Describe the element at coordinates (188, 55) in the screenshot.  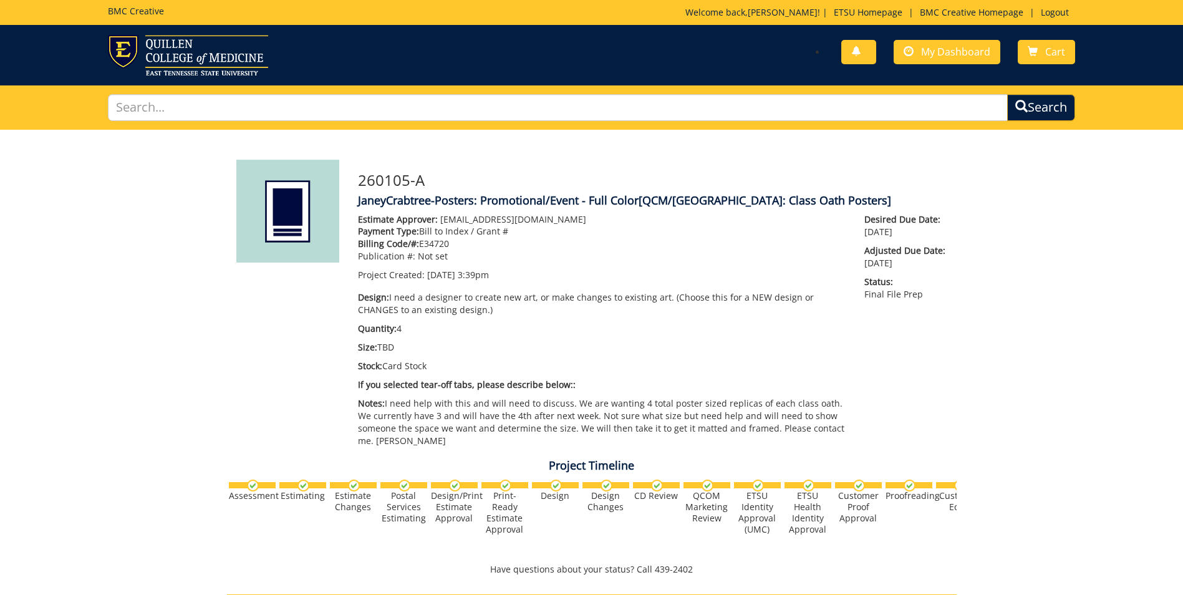
I see `img: ETSU logo` at that location.